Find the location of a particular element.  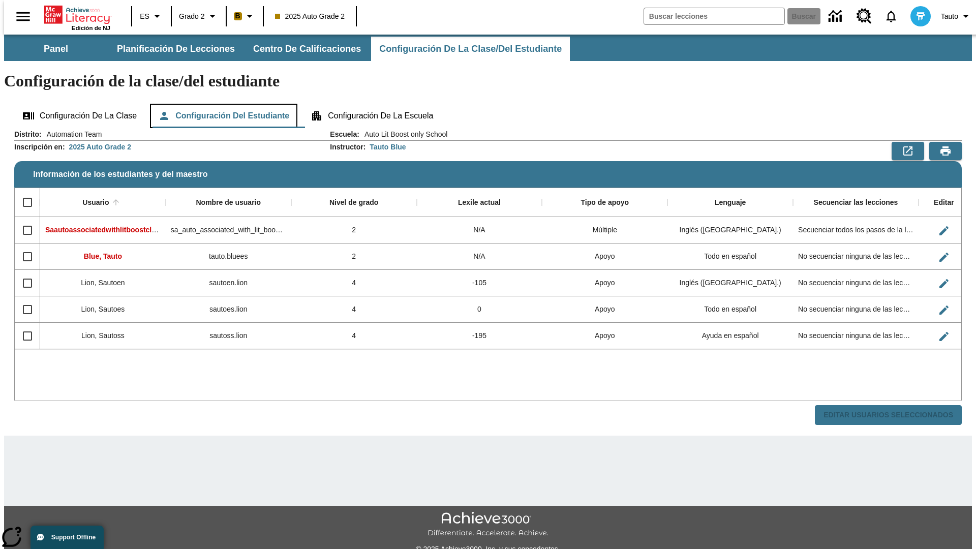

h2: Distrito : is located at coordinates (28, 134).